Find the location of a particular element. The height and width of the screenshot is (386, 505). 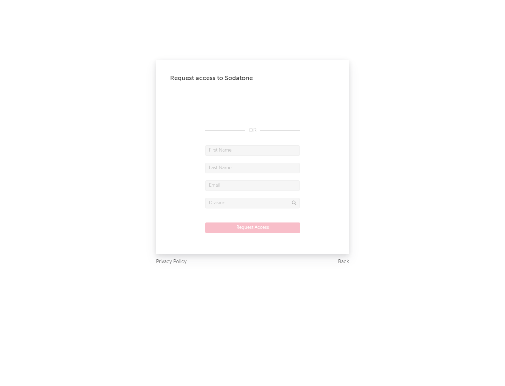

button: Request Access is located at coordinates (252, 228).